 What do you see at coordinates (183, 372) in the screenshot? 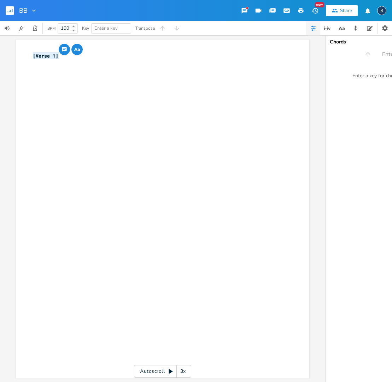
I see `div: 3x` at bounding box center [183, 372].